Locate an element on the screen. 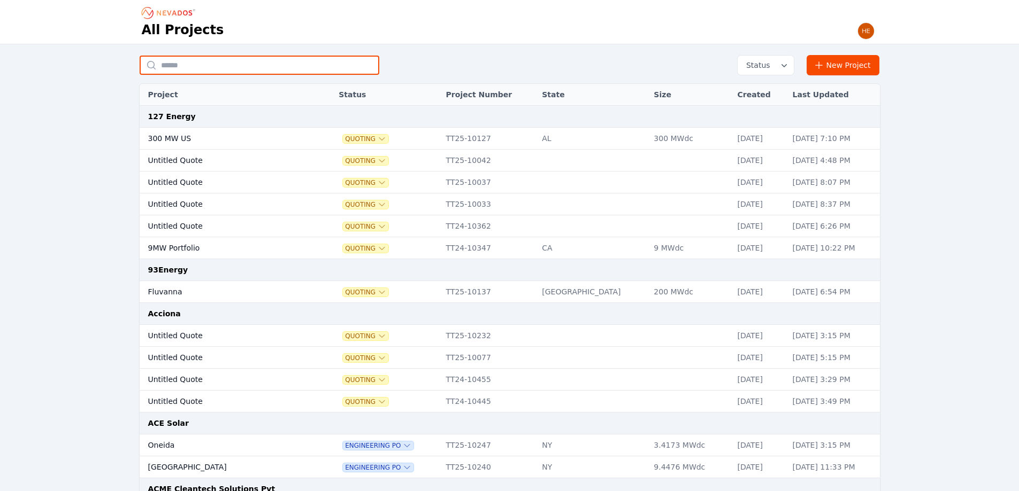  td: 200 MWdc is located at coordinates (690, 292).